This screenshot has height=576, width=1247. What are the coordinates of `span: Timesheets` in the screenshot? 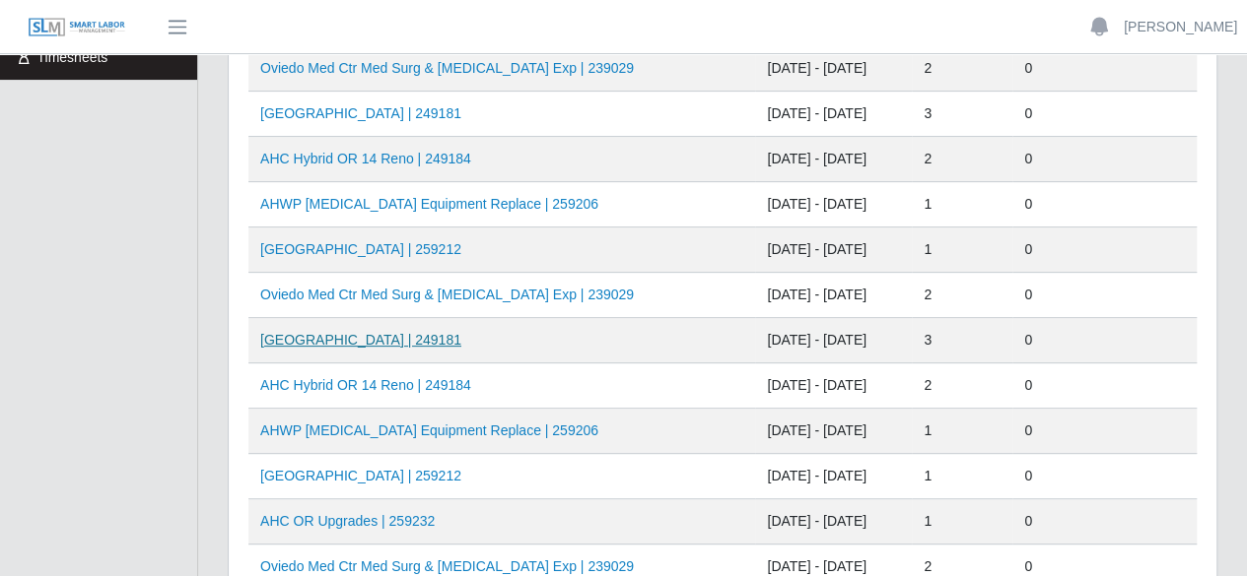 It's located at (73, 57).